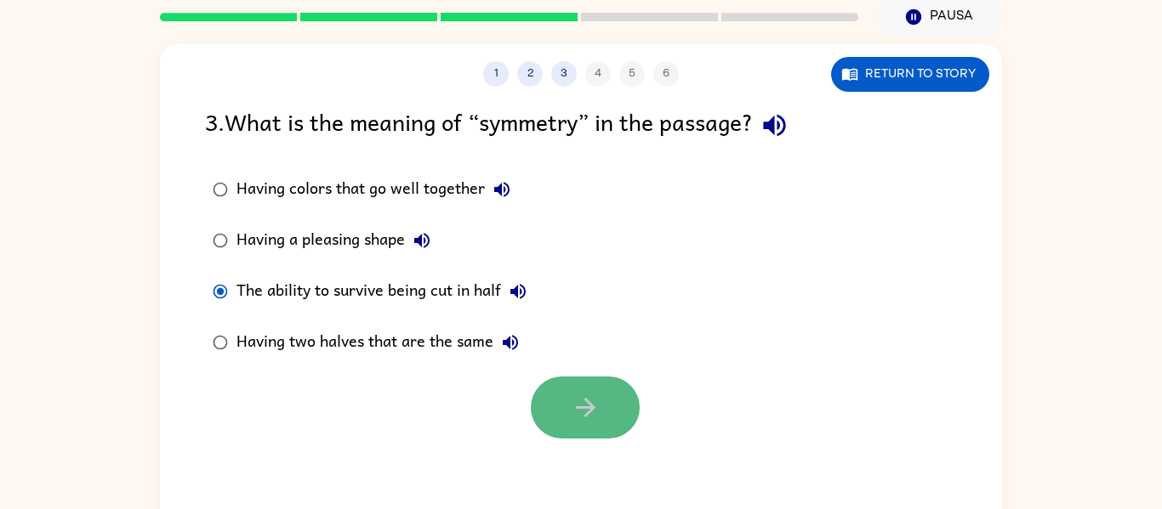  I want to click on div: Having colors that go well together, so click(378, 190).